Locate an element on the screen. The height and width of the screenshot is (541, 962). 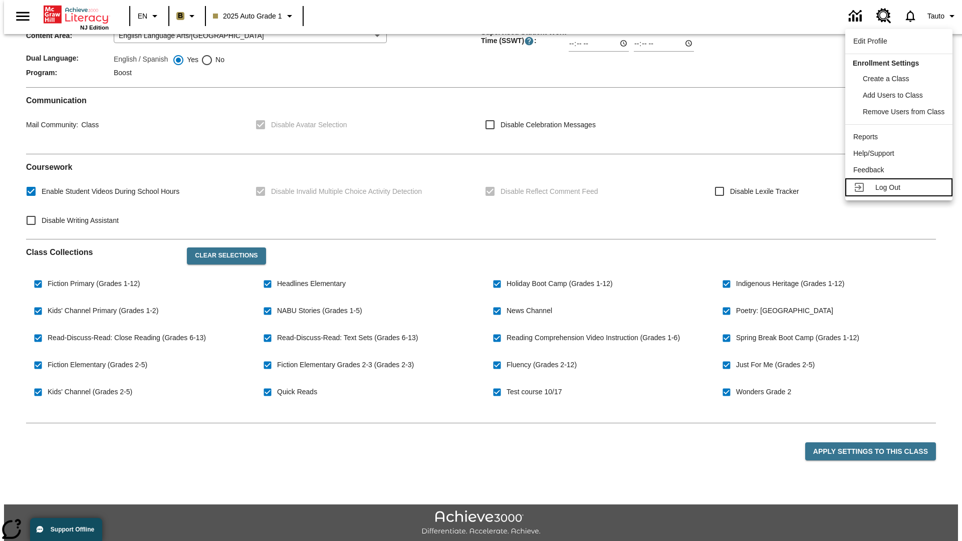
span: Feedback is located at coordinates (869, 170).